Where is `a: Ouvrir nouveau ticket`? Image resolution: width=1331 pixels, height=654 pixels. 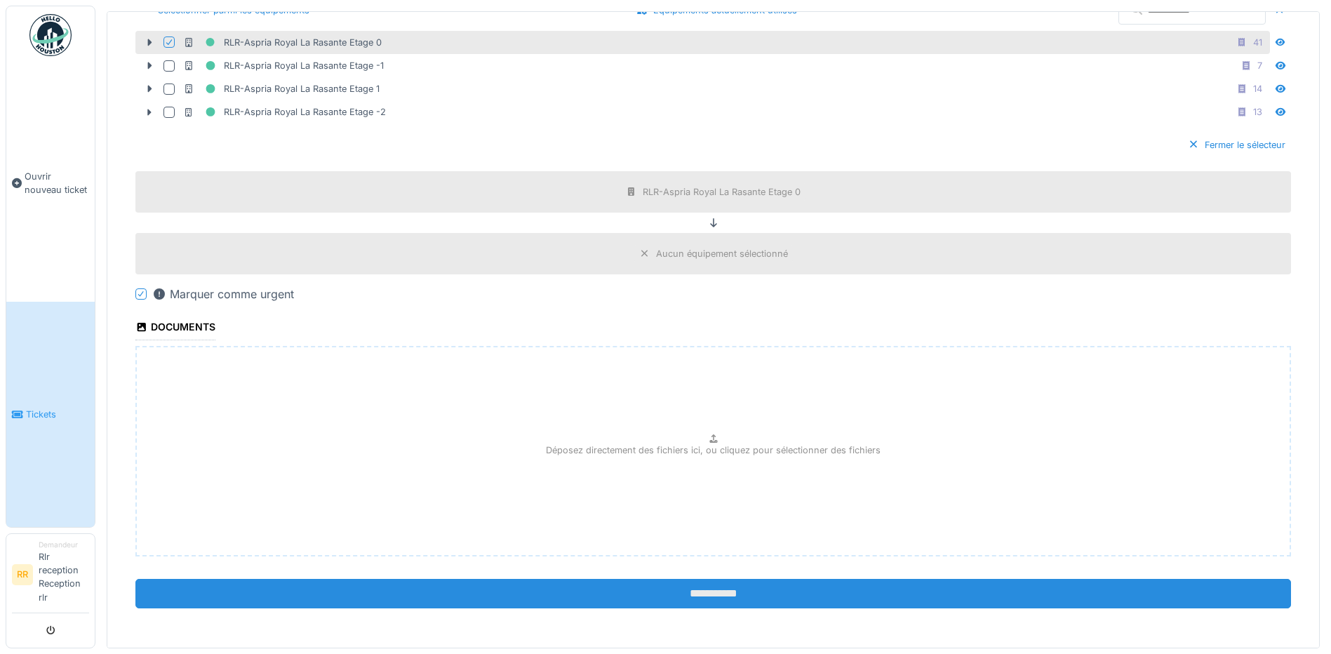 a: Ouvrir nouveau ticket is located at coordinates (51, 182).